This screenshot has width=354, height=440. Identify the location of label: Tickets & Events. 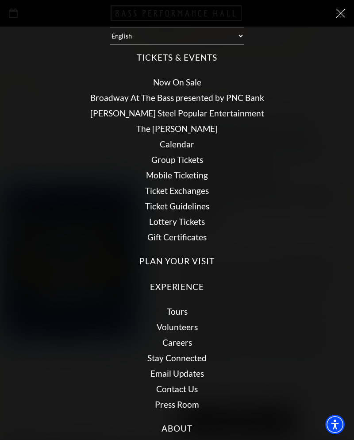
(176, 57).